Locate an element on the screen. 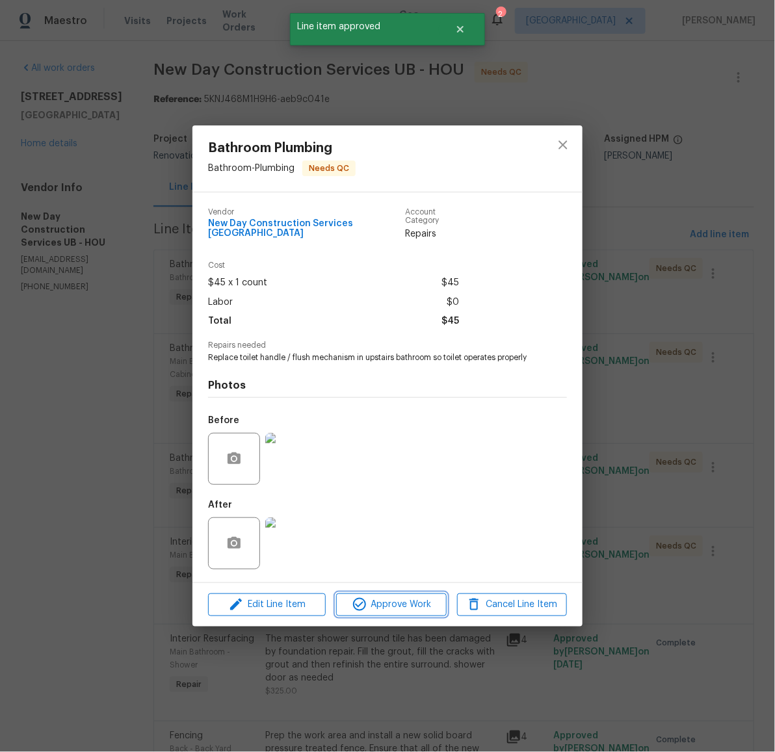 This screenshot has height=752, width=775. span: Needs QC is located at coordinates (329, 168).